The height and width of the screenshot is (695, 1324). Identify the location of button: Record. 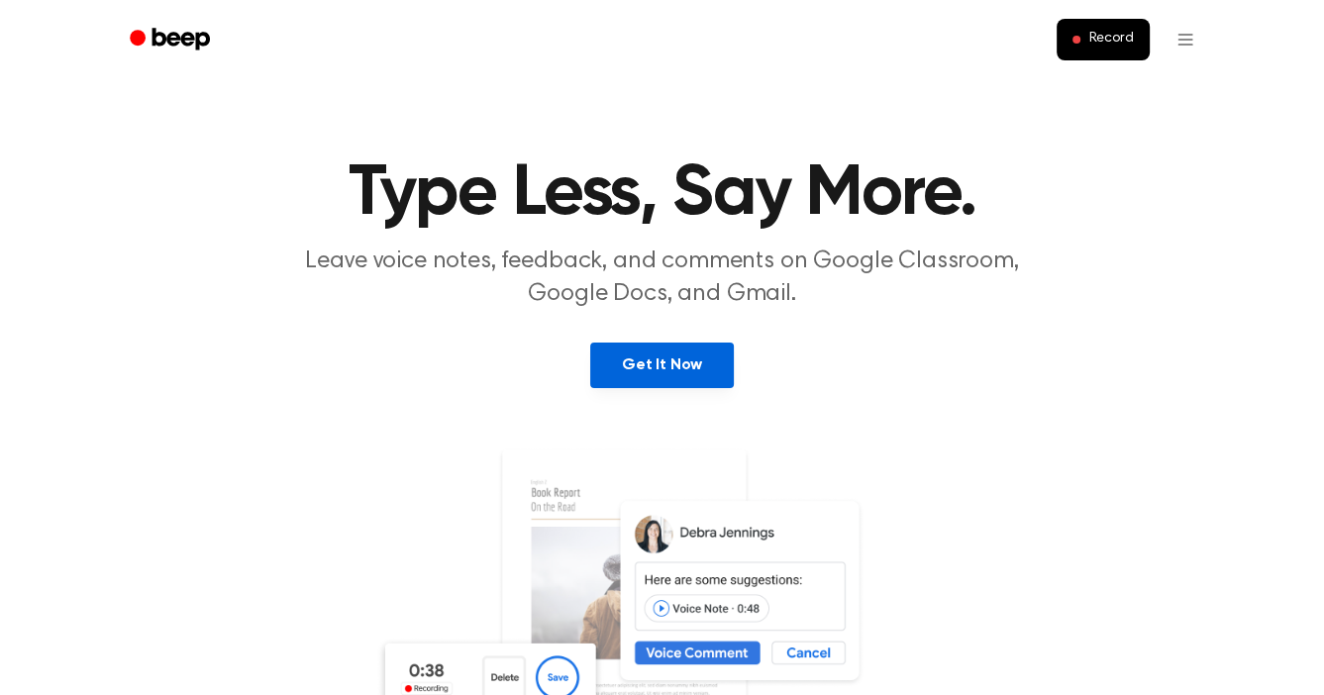
(1102, 40).